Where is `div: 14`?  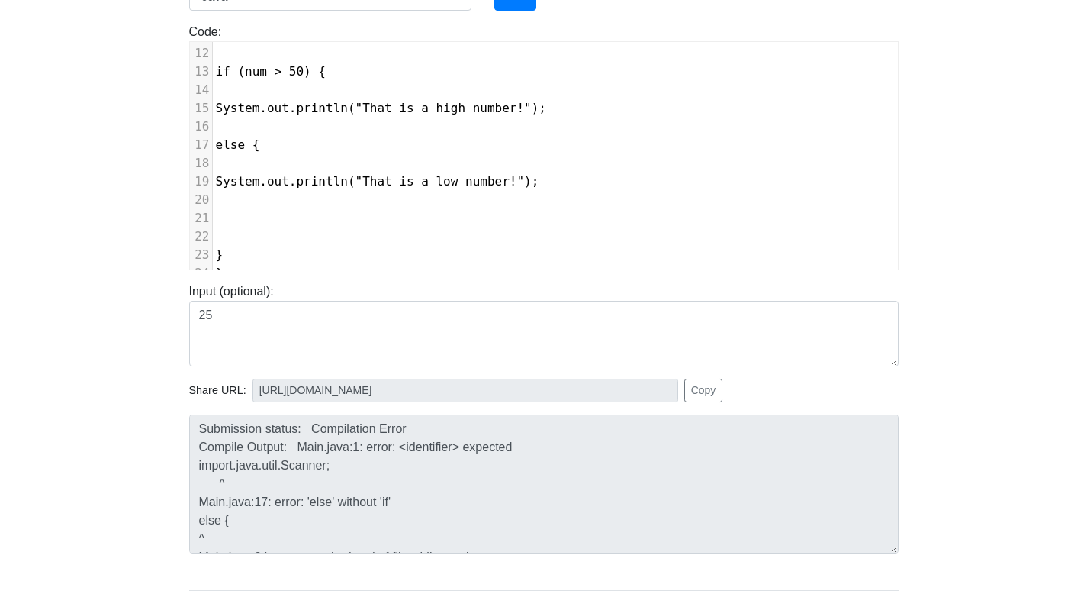
div: 14 is located at coordinates (201, 90).